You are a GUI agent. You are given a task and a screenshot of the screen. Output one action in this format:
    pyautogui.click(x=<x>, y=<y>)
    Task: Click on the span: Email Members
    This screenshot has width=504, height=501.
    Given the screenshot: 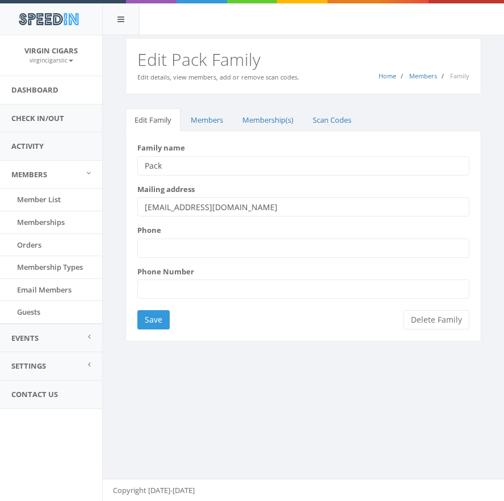 What is the action you would take?
    pyautogui.click(x=44, y=290)
    